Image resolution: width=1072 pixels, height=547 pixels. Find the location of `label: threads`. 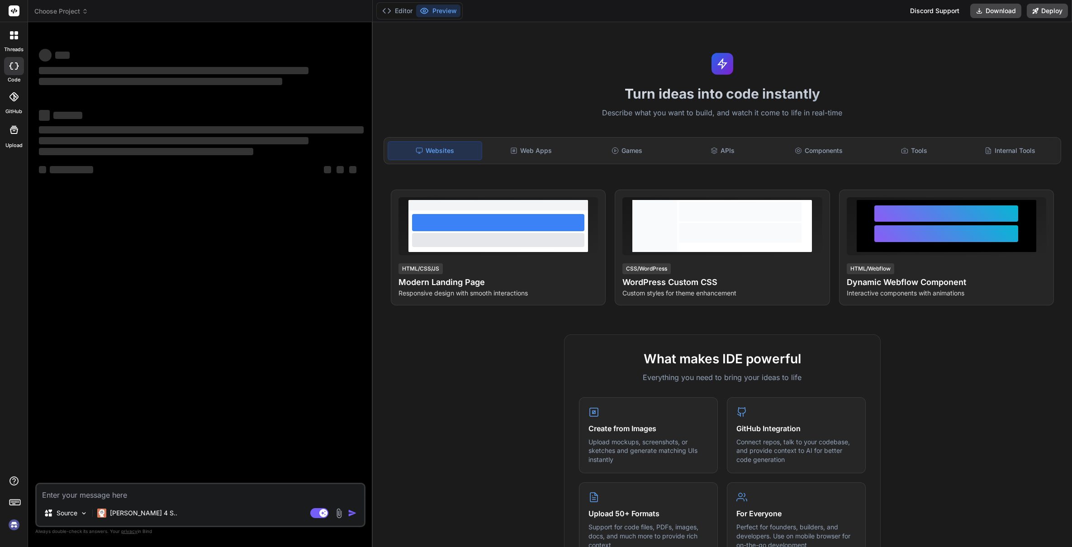

label: threads is located at coordinates (14, 49).